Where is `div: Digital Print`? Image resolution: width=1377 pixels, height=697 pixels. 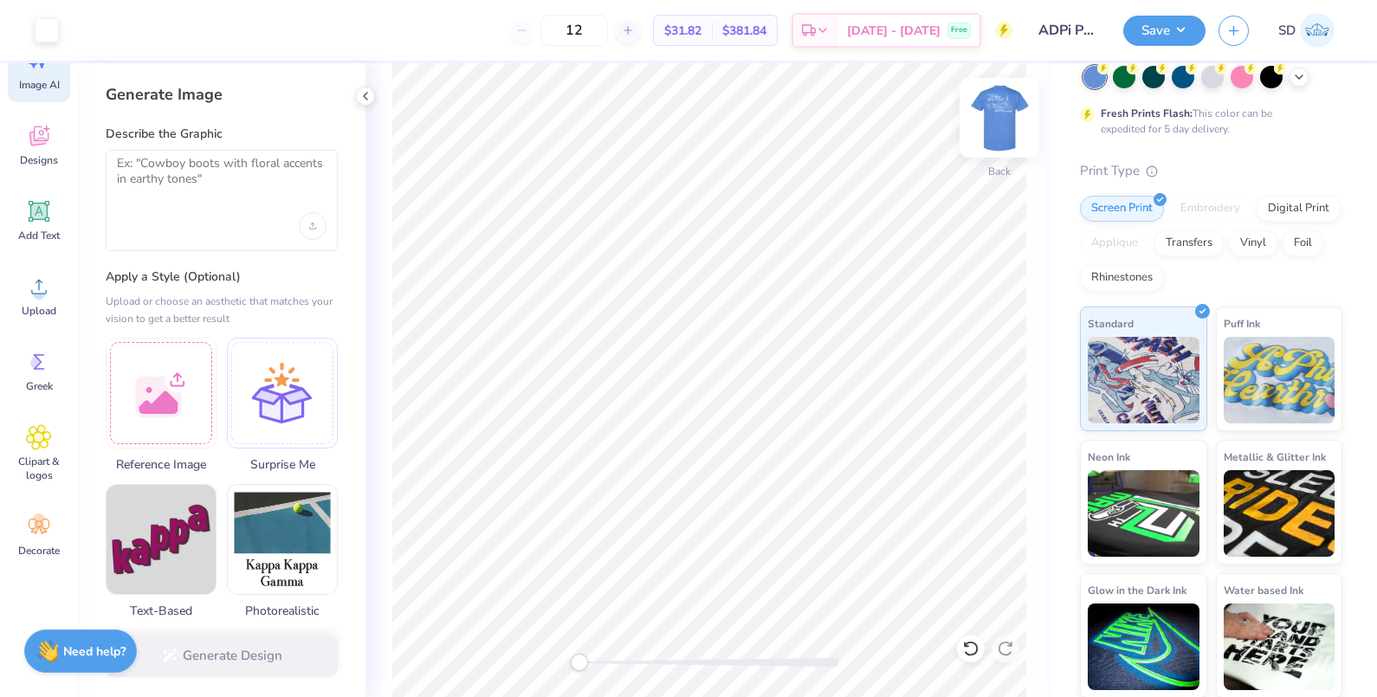 div: Digital Print is located at coordinates (1299, 209).